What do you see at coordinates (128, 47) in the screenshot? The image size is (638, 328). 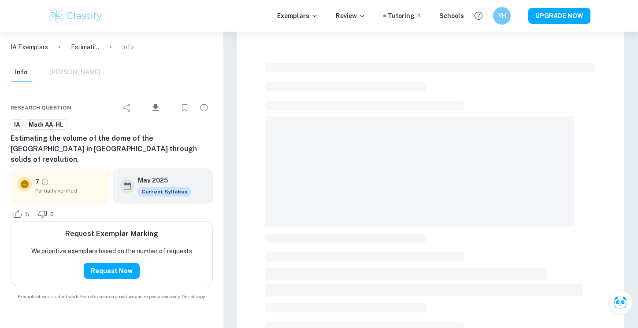 I see `p: Info` at bounding box center [128, 47].